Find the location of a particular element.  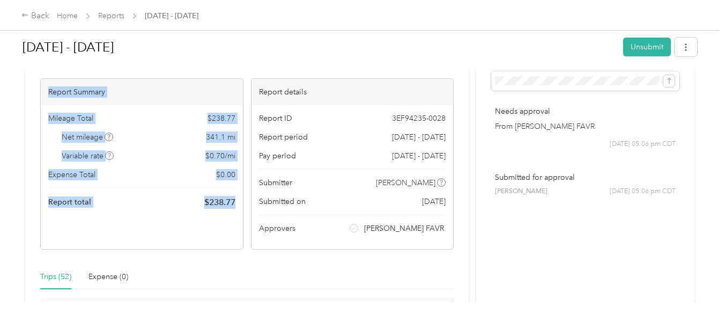

span: Report period is located at coordinates (283, 137).